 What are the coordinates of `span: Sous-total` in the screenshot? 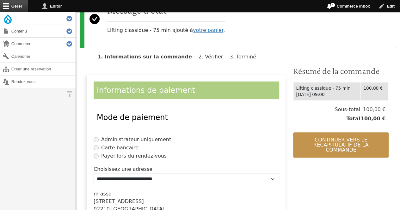 It's located at (347, 110).